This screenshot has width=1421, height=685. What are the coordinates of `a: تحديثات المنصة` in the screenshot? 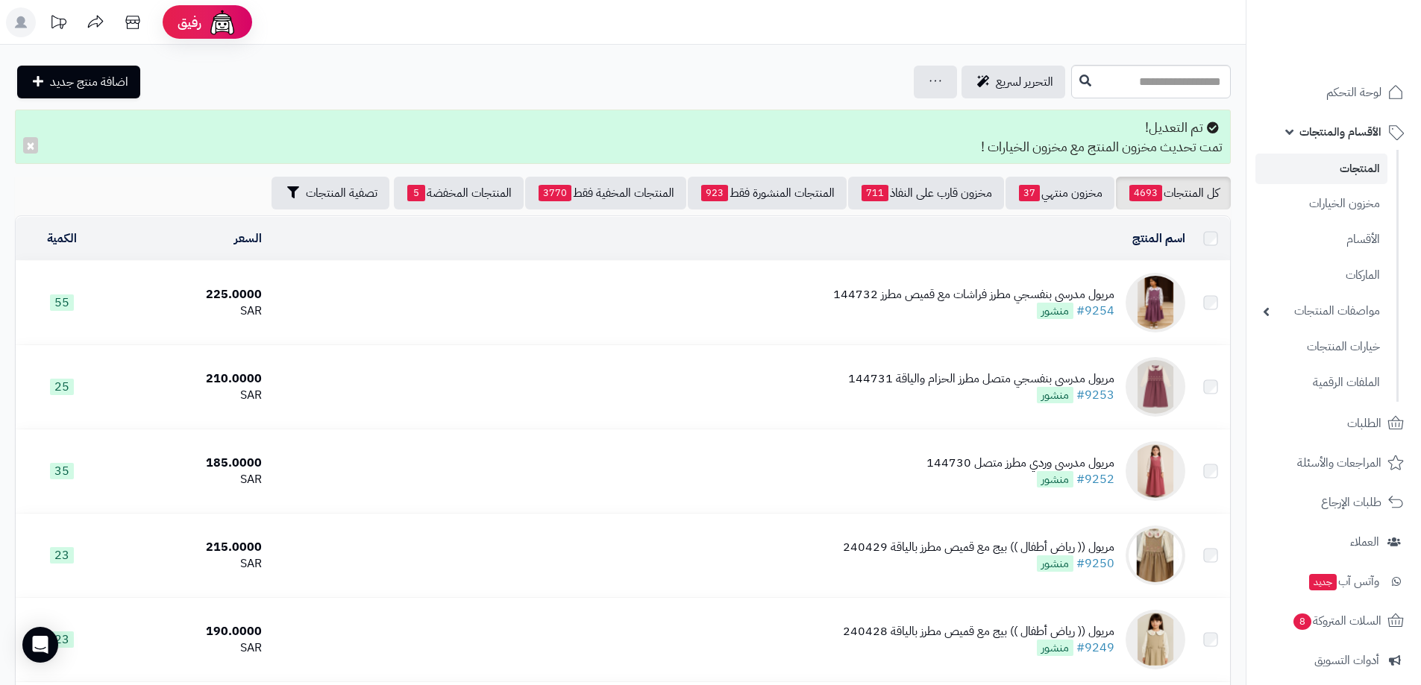 It's located at (58, 24).